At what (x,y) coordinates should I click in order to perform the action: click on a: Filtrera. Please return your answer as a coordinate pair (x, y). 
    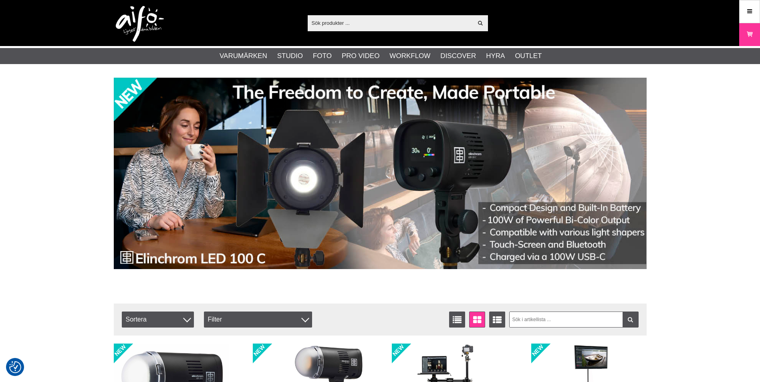
    Looking at the image, I should click on (631, 320).